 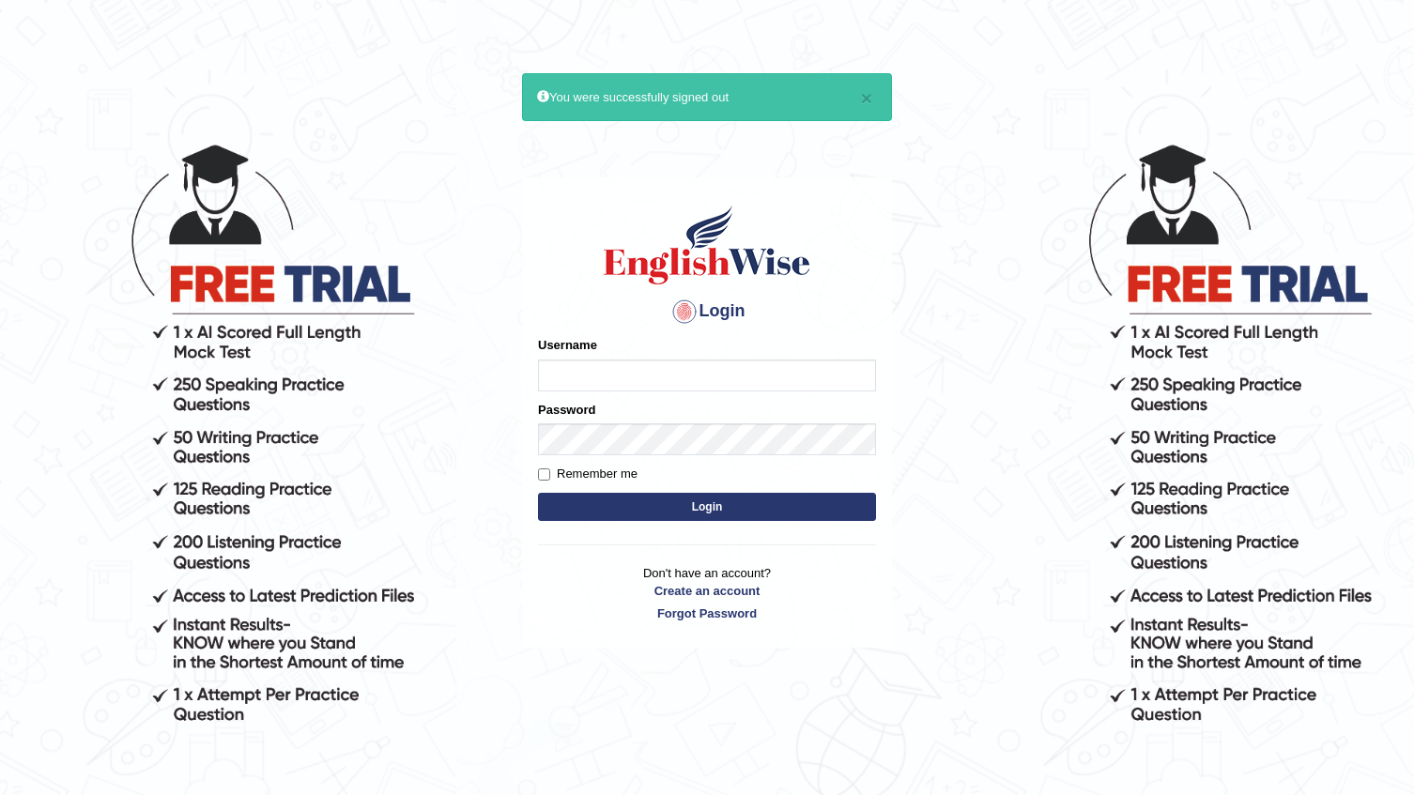 I want to click on a: Forgot Password, so click(x=707, y=613).